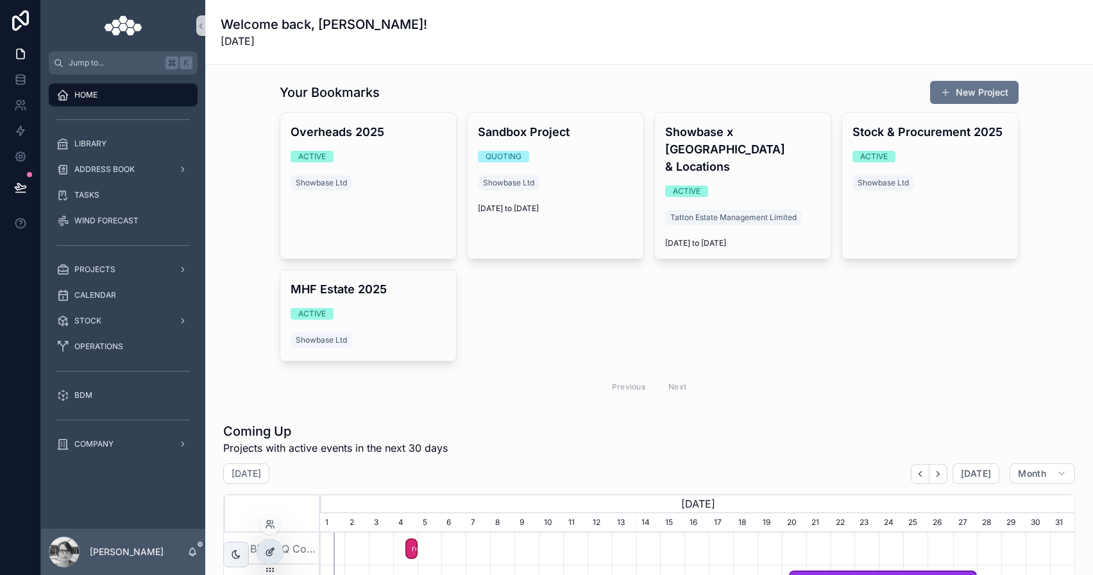 This screenshot has width=1093, height=575. Describe the element at coordinates (746, 523) in the screenshot. I see `div: 18` at that location.